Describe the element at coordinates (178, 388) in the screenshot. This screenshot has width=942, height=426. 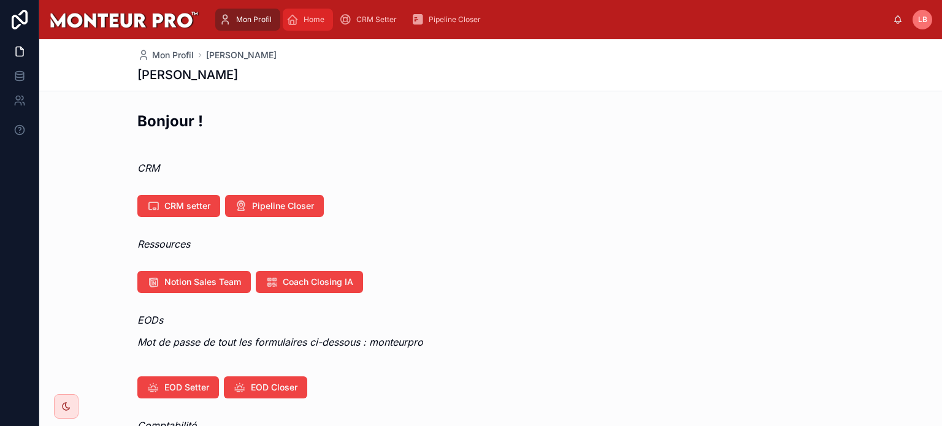
I see `button: EOD Setter` at that location.